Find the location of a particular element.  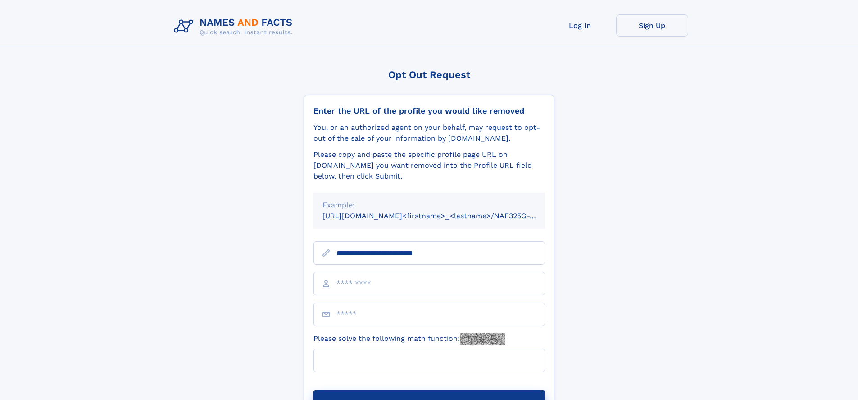

a: Sign Up is located at coordinates (652, 25).